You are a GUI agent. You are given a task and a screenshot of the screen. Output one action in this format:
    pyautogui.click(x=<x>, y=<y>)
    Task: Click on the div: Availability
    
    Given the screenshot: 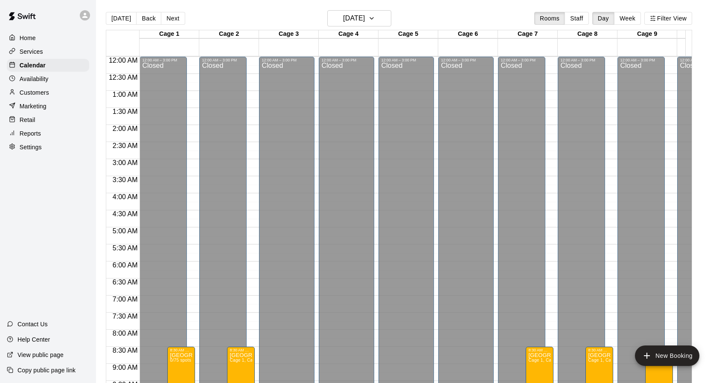 What is the action you would take?
    pyautogui.click(x=48, y=79)
    